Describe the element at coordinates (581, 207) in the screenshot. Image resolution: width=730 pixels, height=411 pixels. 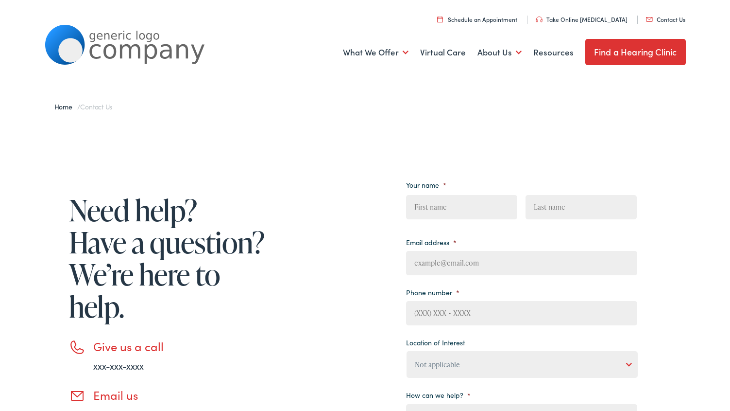
I see `input: Last name` at that location.